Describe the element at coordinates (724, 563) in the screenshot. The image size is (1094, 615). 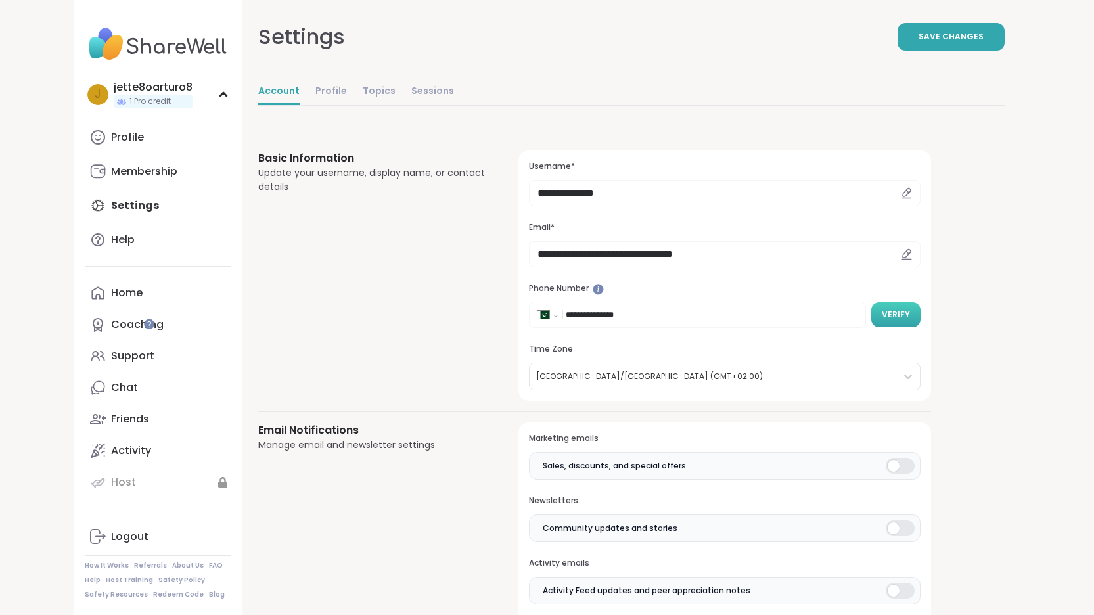
I see `h3: Activity emails` at that location.